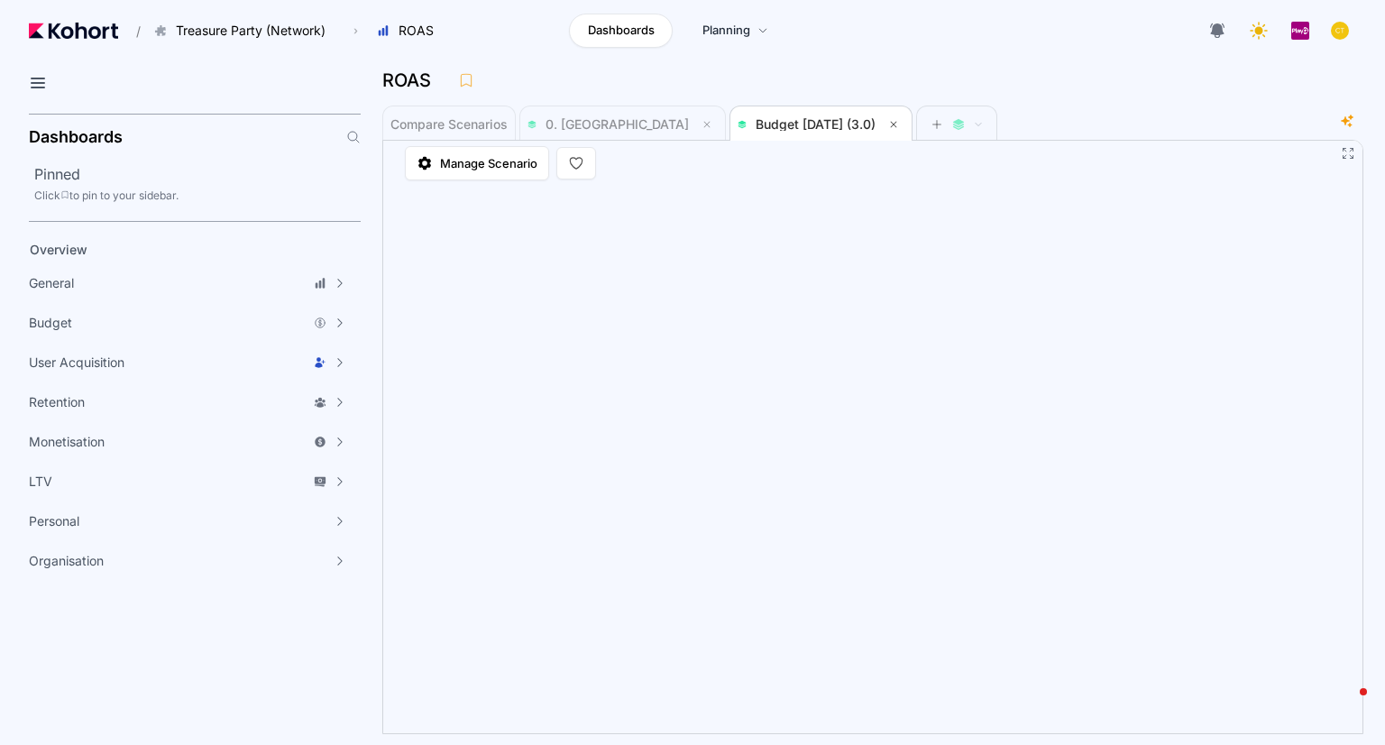 The width and height of the screenshot is (1385, 745). What do you see at coordinates (477, 163) in the screenshot?
I see `a: Manage Scenario` at bounding box center [477, 163].